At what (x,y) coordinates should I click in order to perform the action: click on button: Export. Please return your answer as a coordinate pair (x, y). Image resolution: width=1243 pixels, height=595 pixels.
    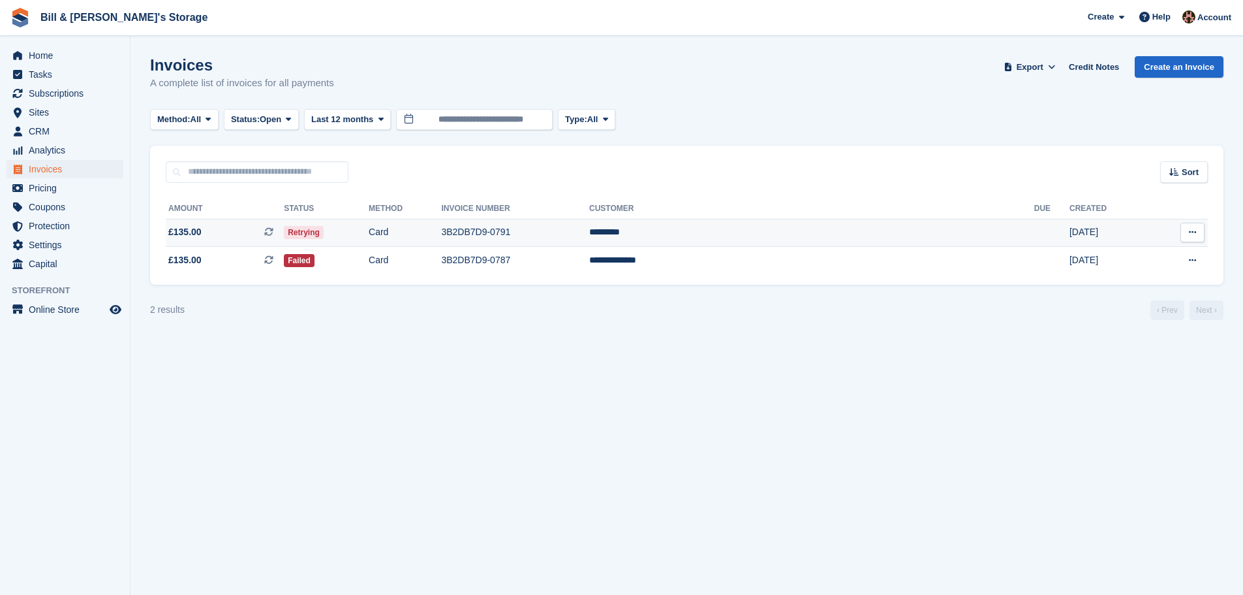
    Looking at the image, I should click on (1030, 67).